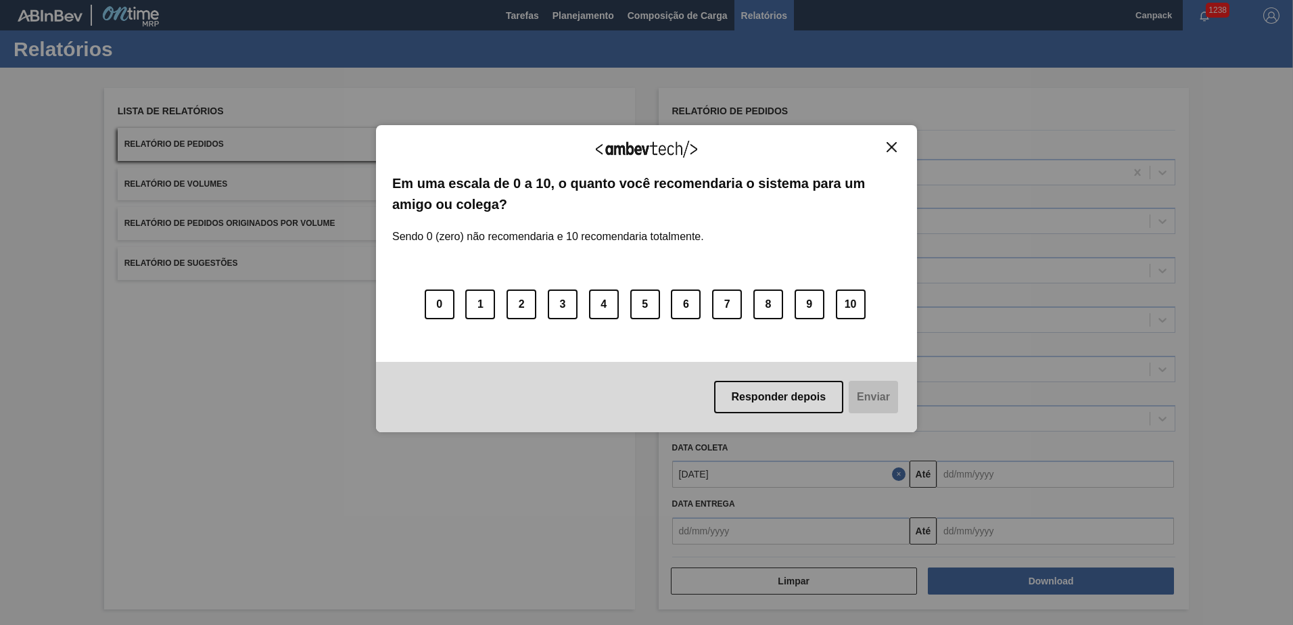 The height and width of the screenshot is (625, 1293). Describe the element at coordinates (686, 304) in the screenshot. I see `button: 6` at that location.